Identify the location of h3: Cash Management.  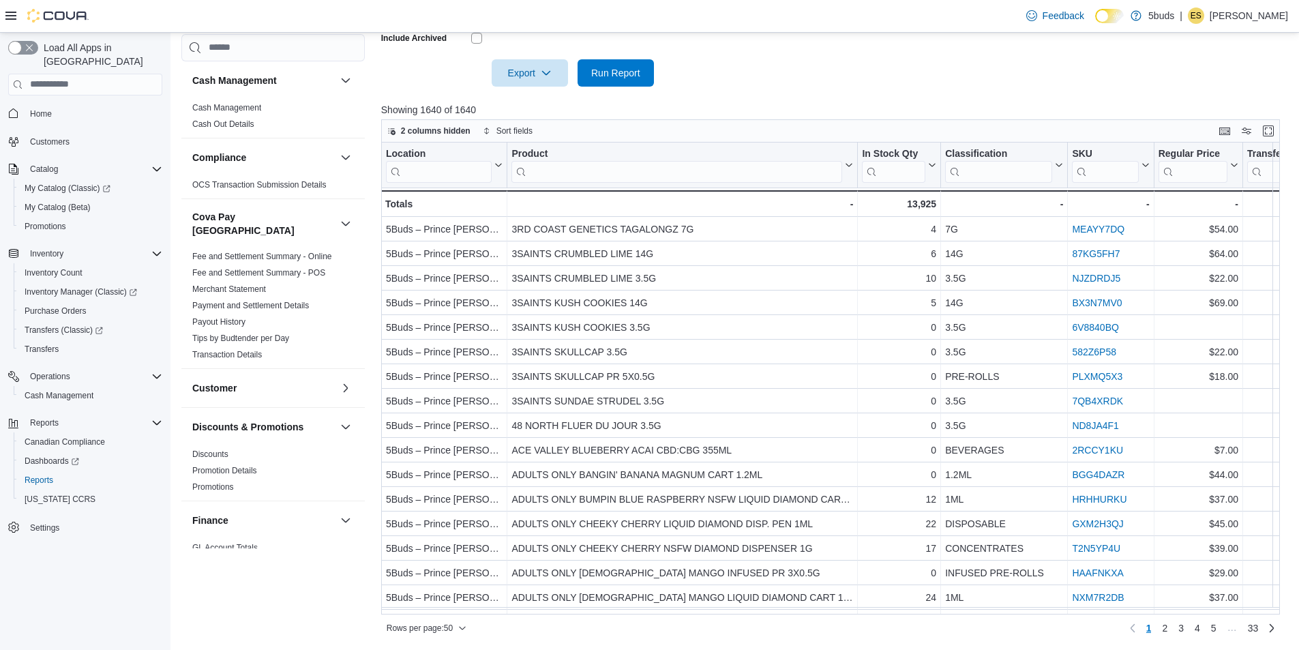
(235, 80).